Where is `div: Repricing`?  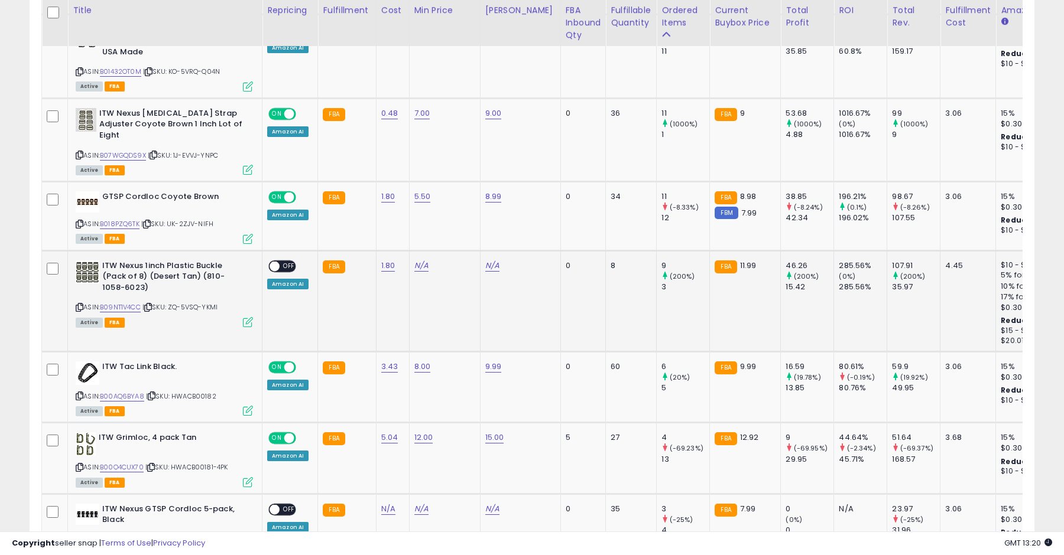
div: Repricing is located at coordinates (290, 10).